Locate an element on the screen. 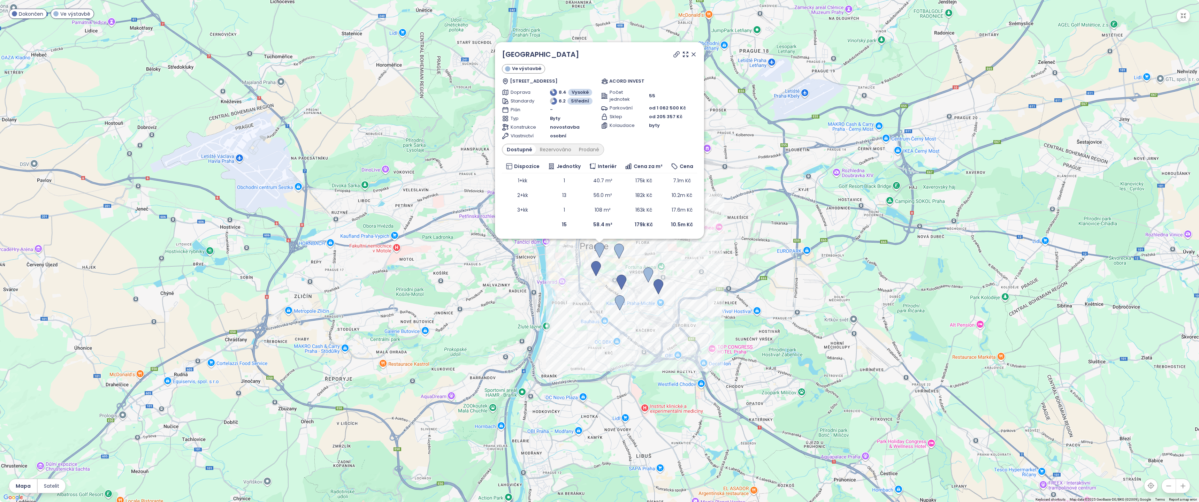 This screenshot has width=1199, height=502. div: Rezervováno is located at coordinates (555, 149).